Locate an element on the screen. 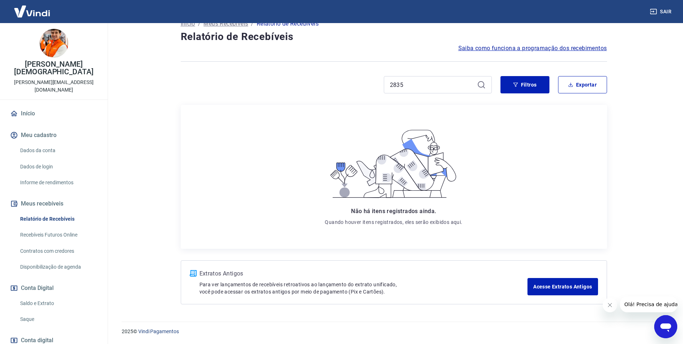 Image resolution: width=683 pixels, height=344 pixels. a: Dados da conta is located at coordinates (58, 150).